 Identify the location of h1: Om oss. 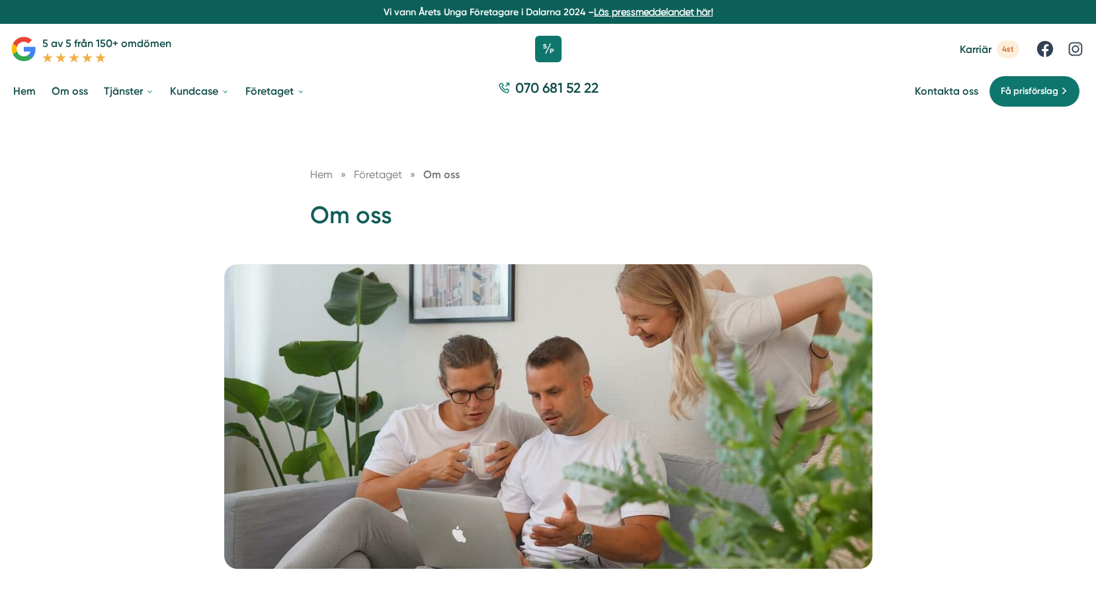
(549, 220).